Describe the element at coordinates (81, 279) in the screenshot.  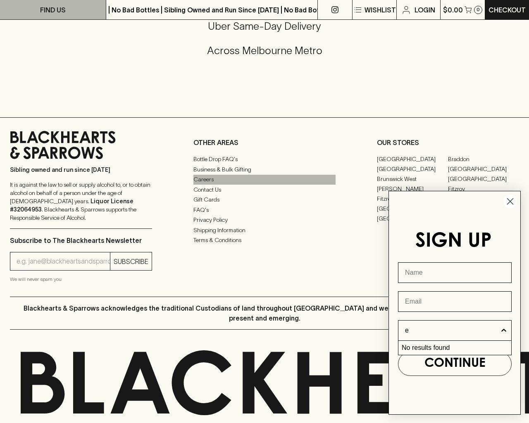
I see `p: We will never spam you` at that location.